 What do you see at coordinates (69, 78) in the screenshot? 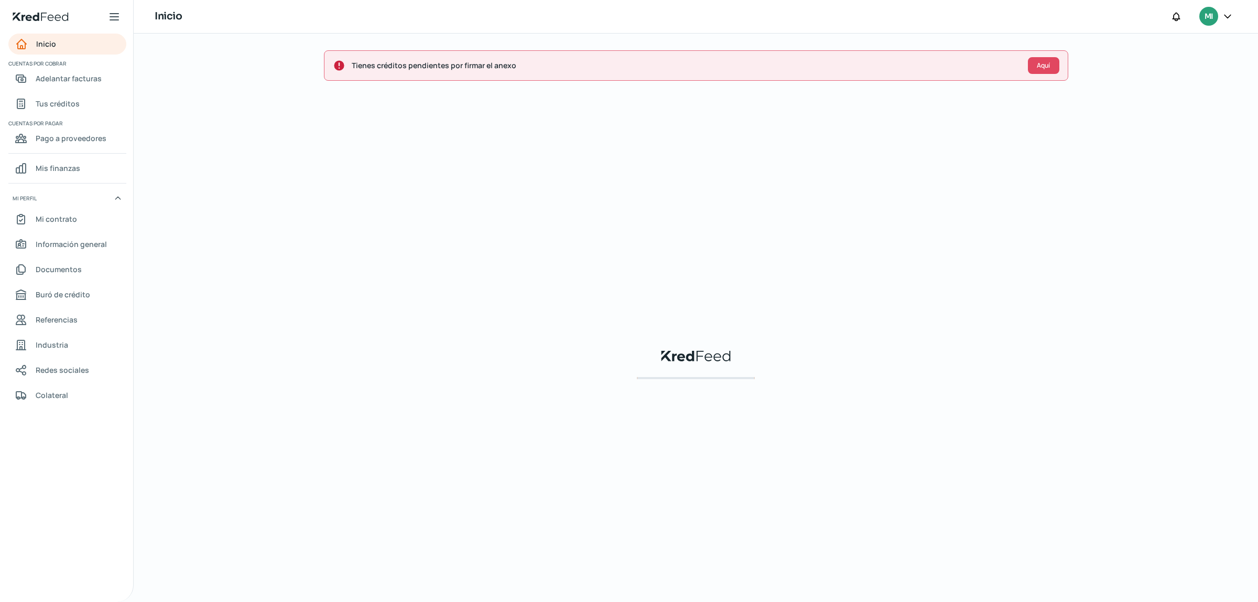
I see `span: Adelantar facturas` at bounding box center [69, 78].